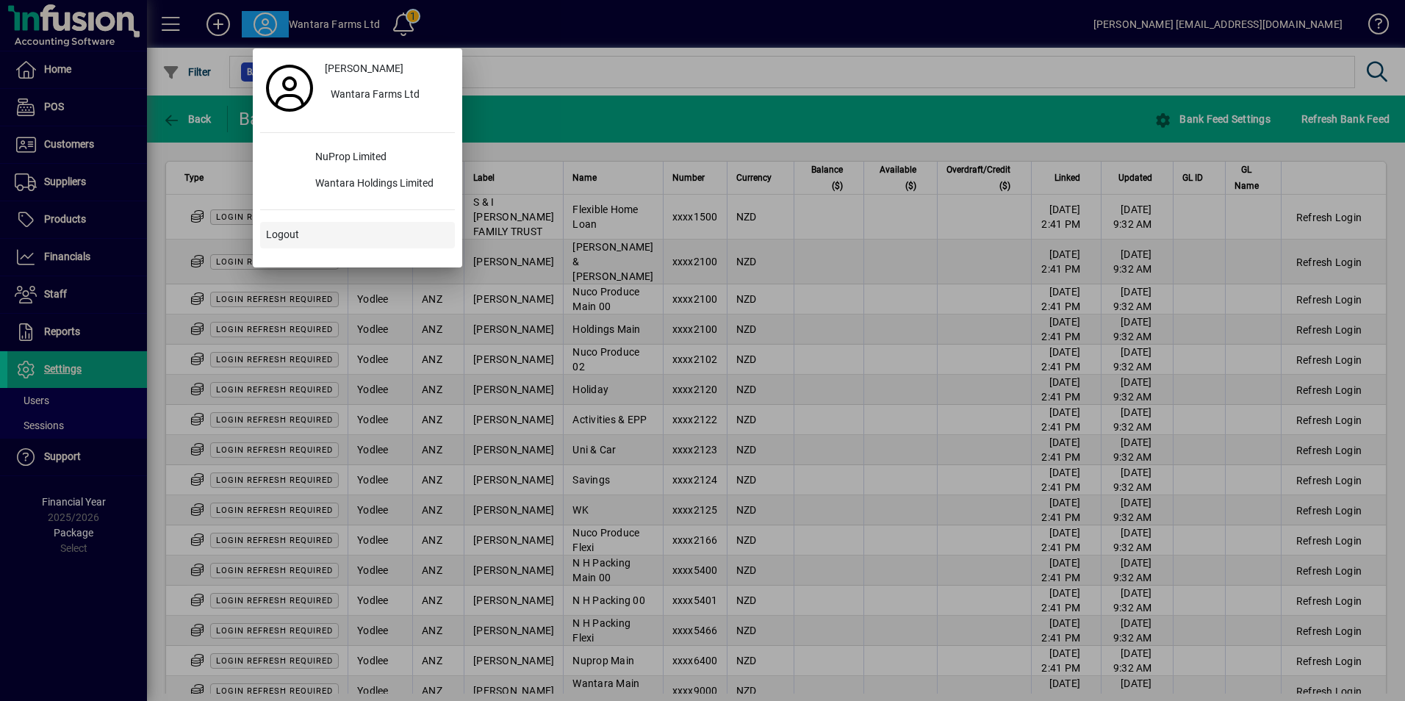 The width and height of the screenshot is (1405, 701). I want to click on div: Wantara Holdings Limited, so click(379, 184).